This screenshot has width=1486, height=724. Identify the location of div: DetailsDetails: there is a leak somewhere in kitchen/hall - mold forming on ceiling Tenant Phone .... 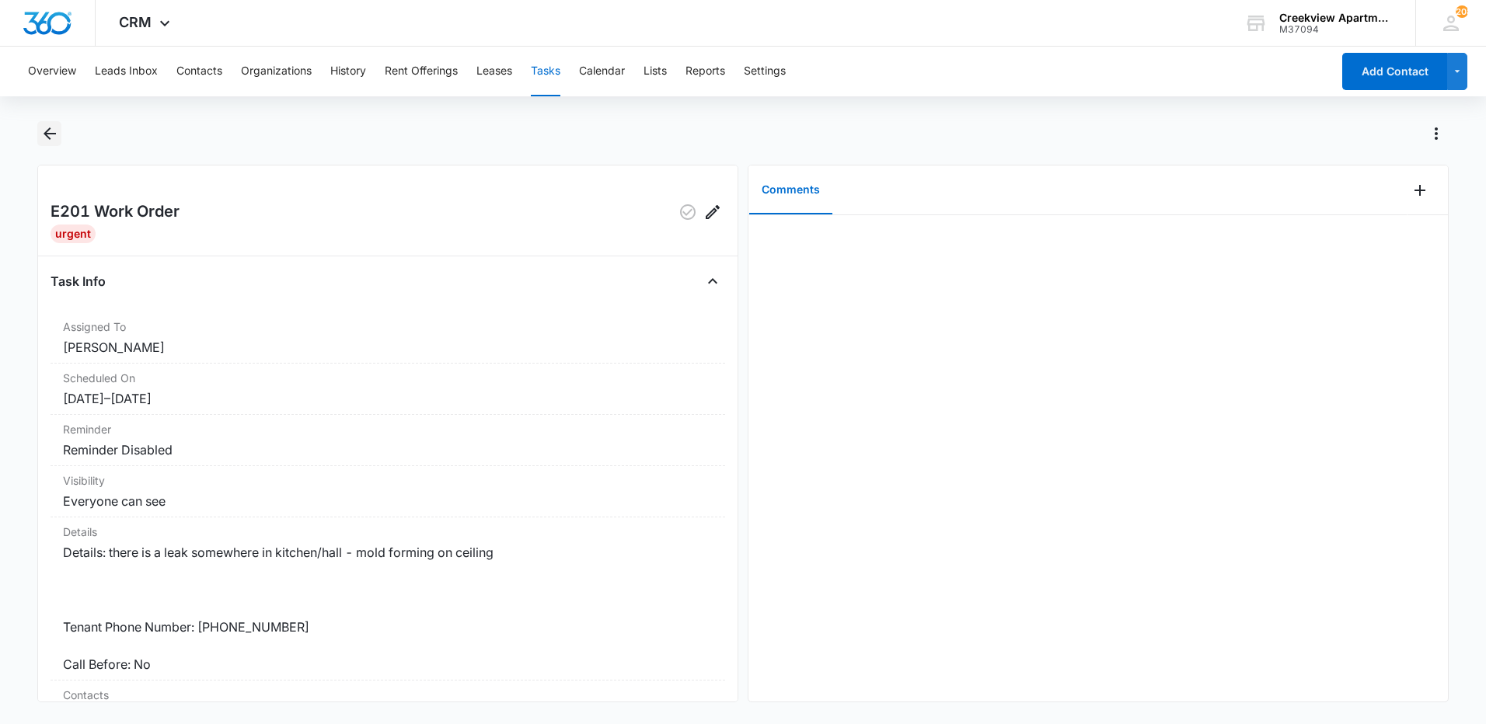
(388, 599).